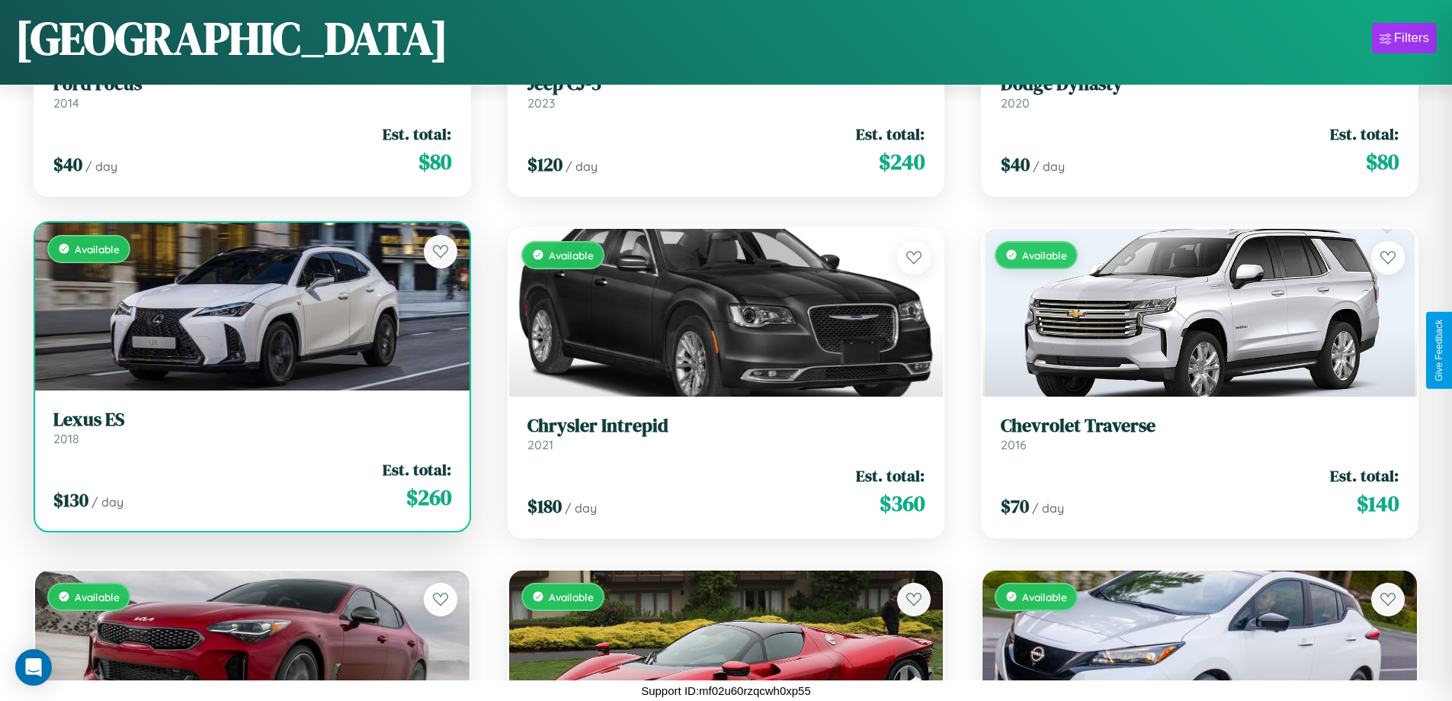 Image resolution: width=1452 pixels, height=701 pixels. I want to click on a: Chrysler Intrepid2021, so click(727, 433).